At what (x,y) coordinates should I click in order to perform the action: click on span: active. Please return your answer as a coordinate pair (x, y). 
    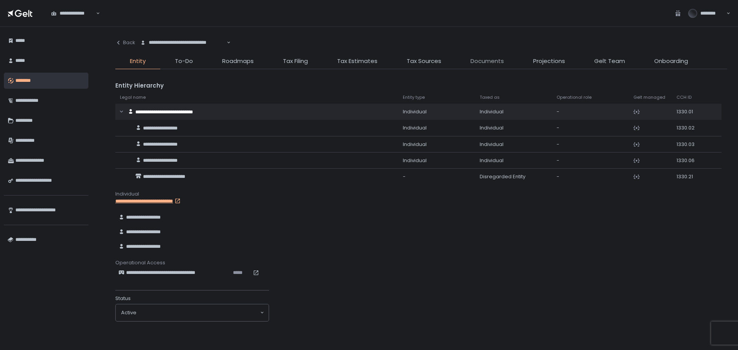
    Looking at the image, I should click on (129, 313).